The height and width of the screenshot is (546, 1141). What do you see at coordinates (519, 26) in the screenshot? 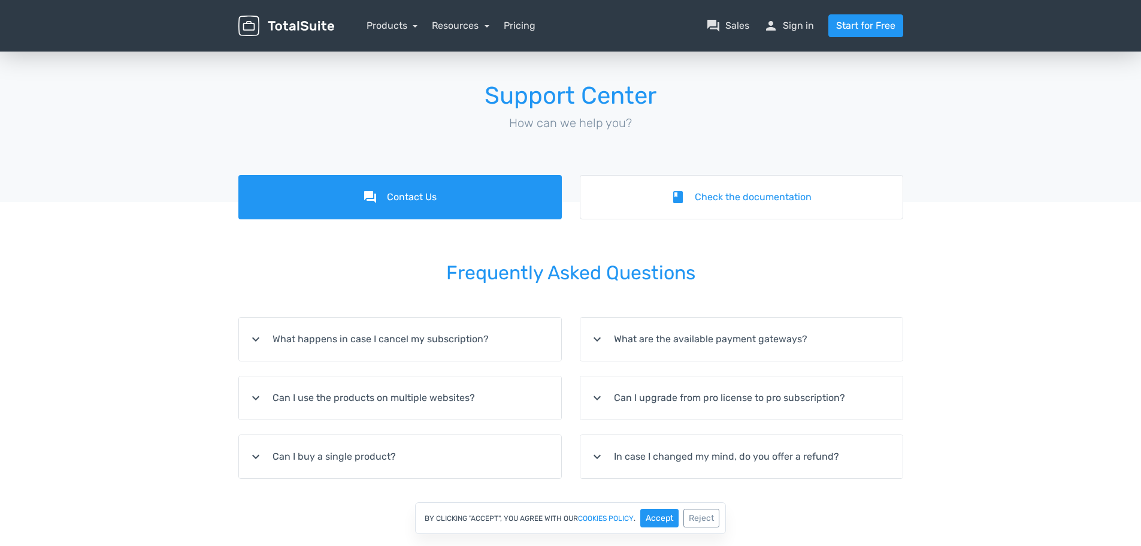
I see `a: Pricing` at bounding box center [519, 26].